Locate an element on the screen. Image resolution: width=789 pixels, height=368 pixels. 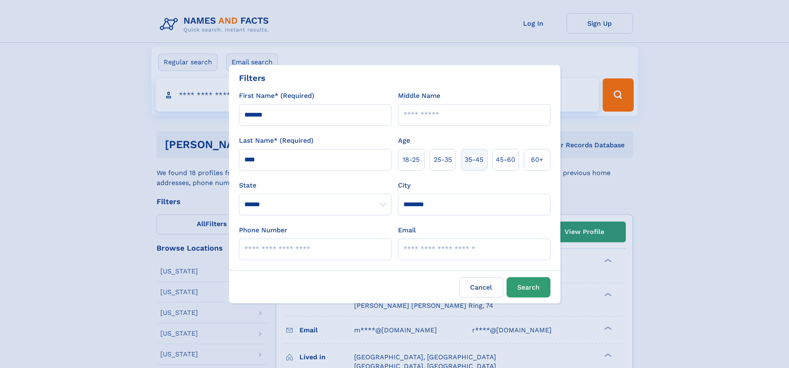
label: Cancel is located at coordinates (481, 287).